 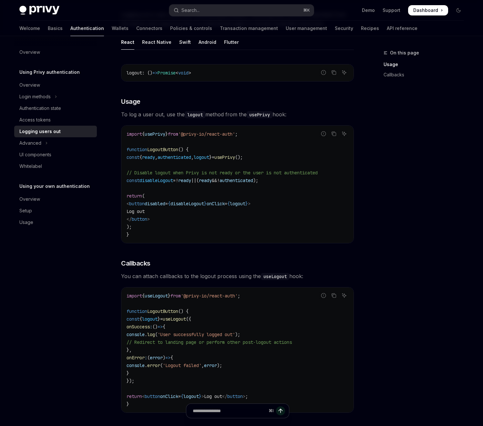 I want to click on a: Transaction management, so click(x=249, y=28).